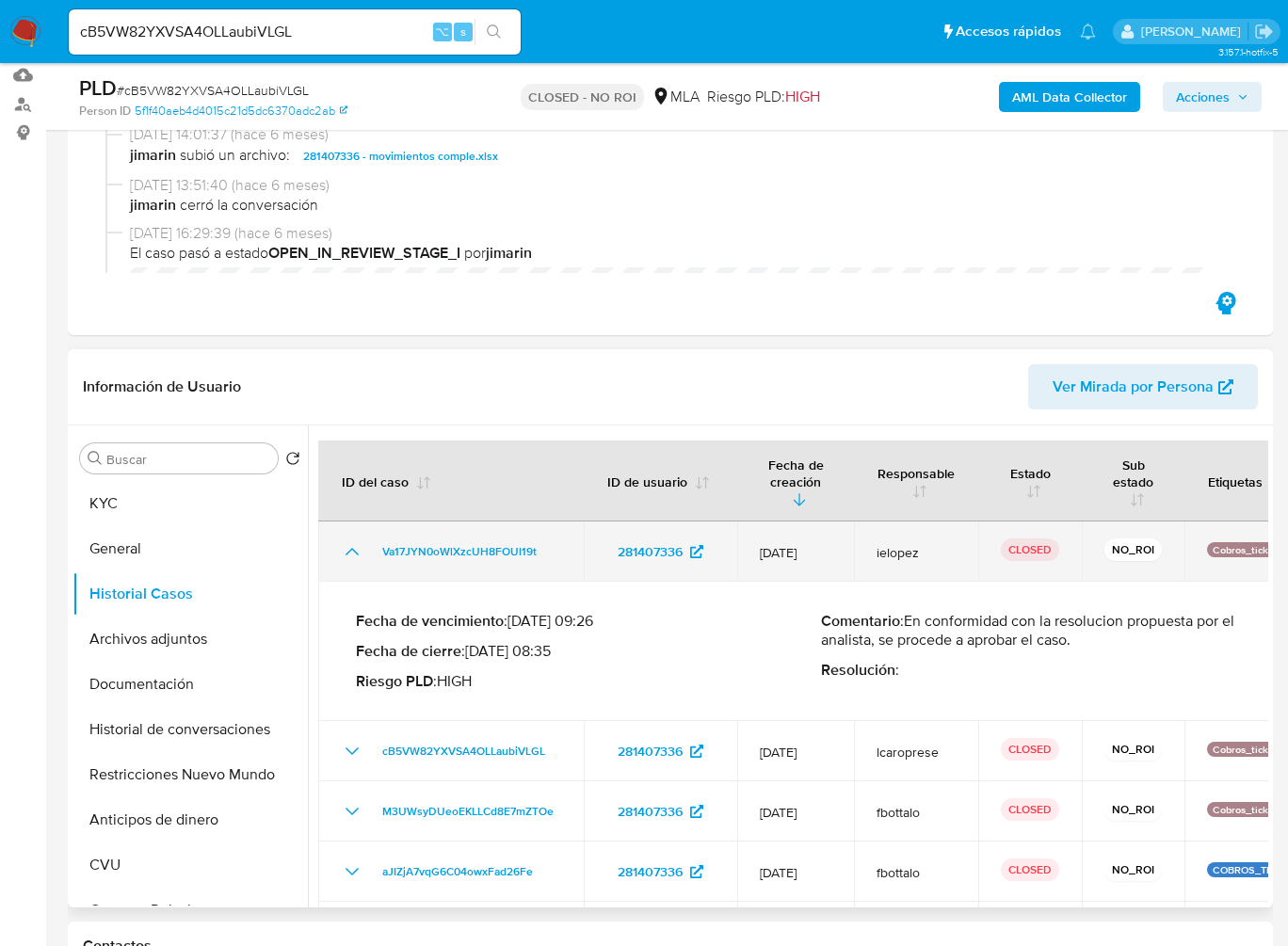 The width and height of the screenshot is (1288, 946). I want to click on button: search-icon, so click(493, 32).